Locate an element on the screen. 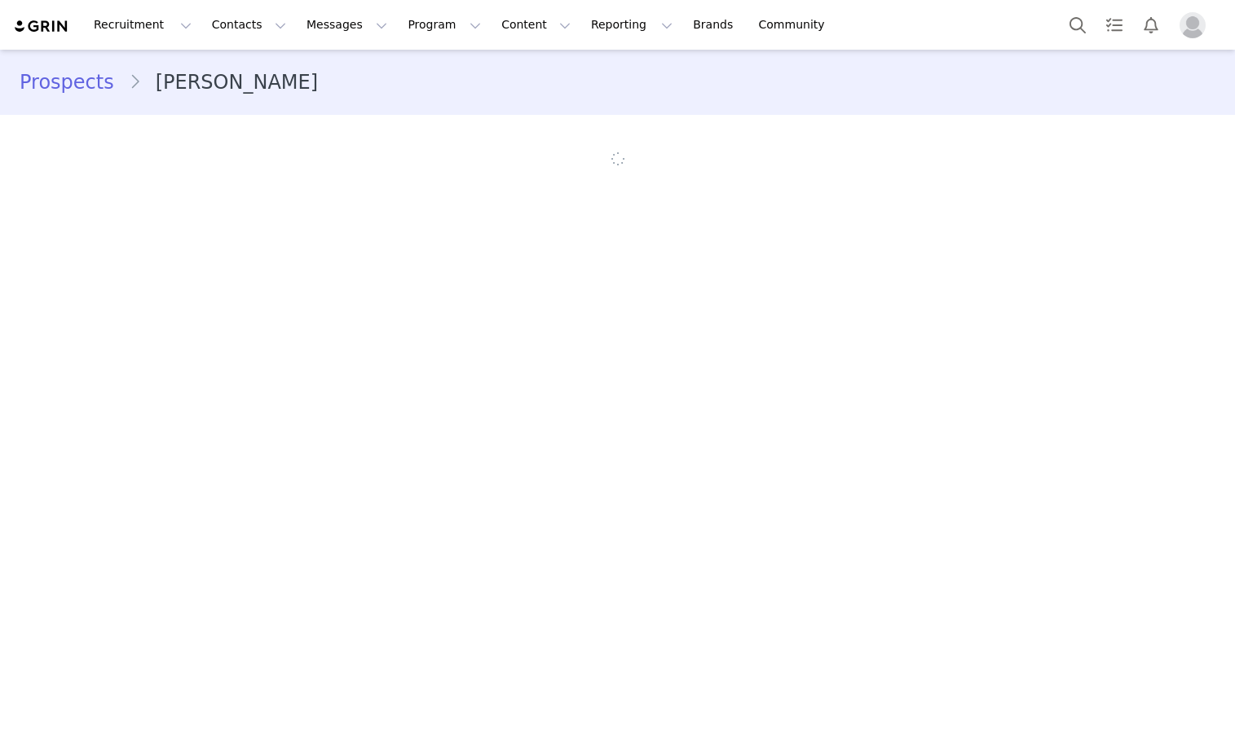 This screenshot has width=1235, height=751. button: Notifications is located at coordinates (1151, 24).